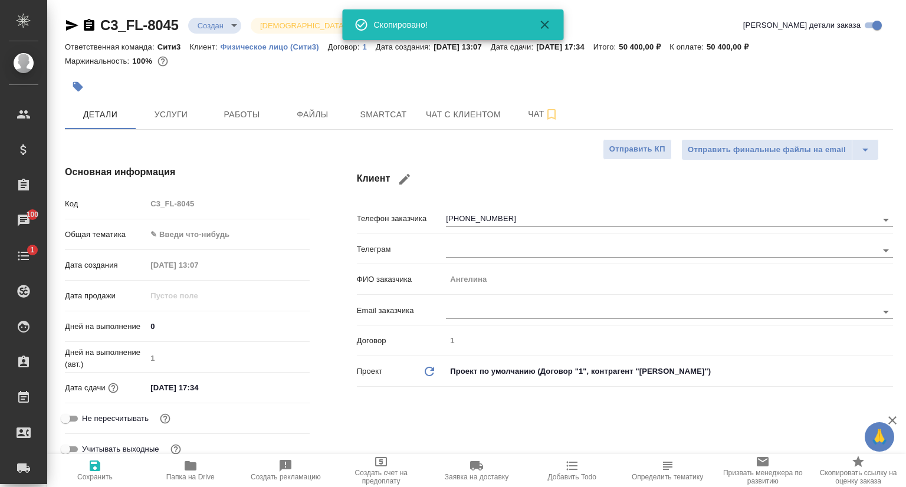  What do you see at coordinates (858, 477) in the screenshot?
I see `span: Скопировать ссылку на оценку заказа` at bounding box center [858, 477].